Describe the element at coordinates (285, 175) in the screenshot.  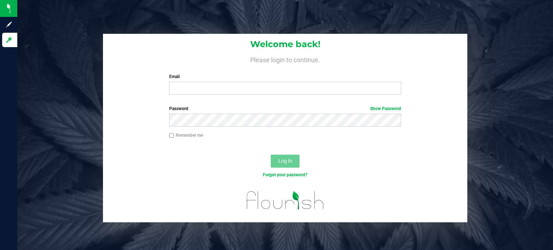
I see `a: Forgot your password?` at that location.